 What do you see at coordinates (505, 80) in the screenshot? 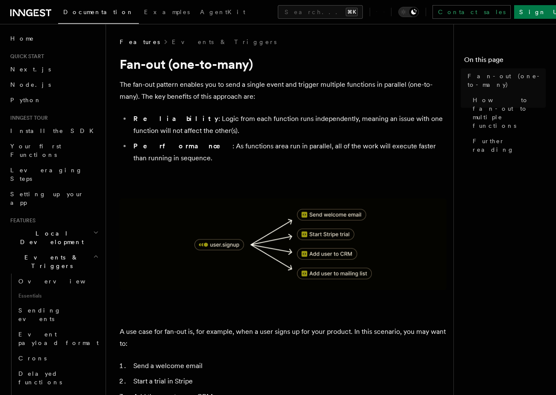
I see `a: Fan-out (one-to-many)` at bounding box center [505, 80].